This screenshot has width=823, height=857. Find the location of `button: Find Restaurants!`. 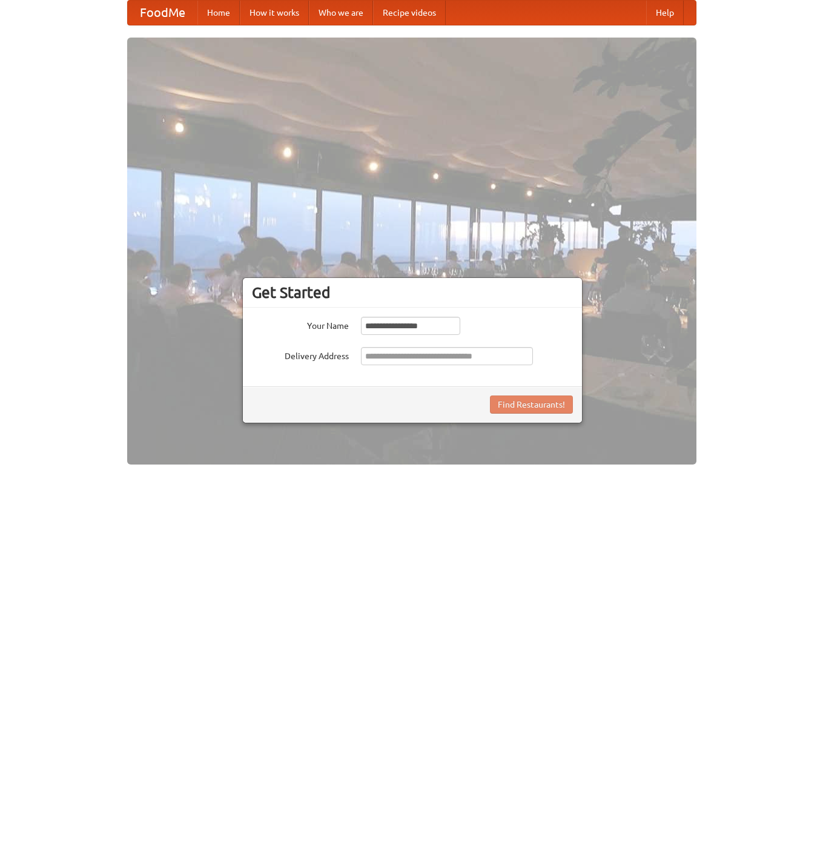

button: Find Restaurants! is located at coordinates (531, 404).